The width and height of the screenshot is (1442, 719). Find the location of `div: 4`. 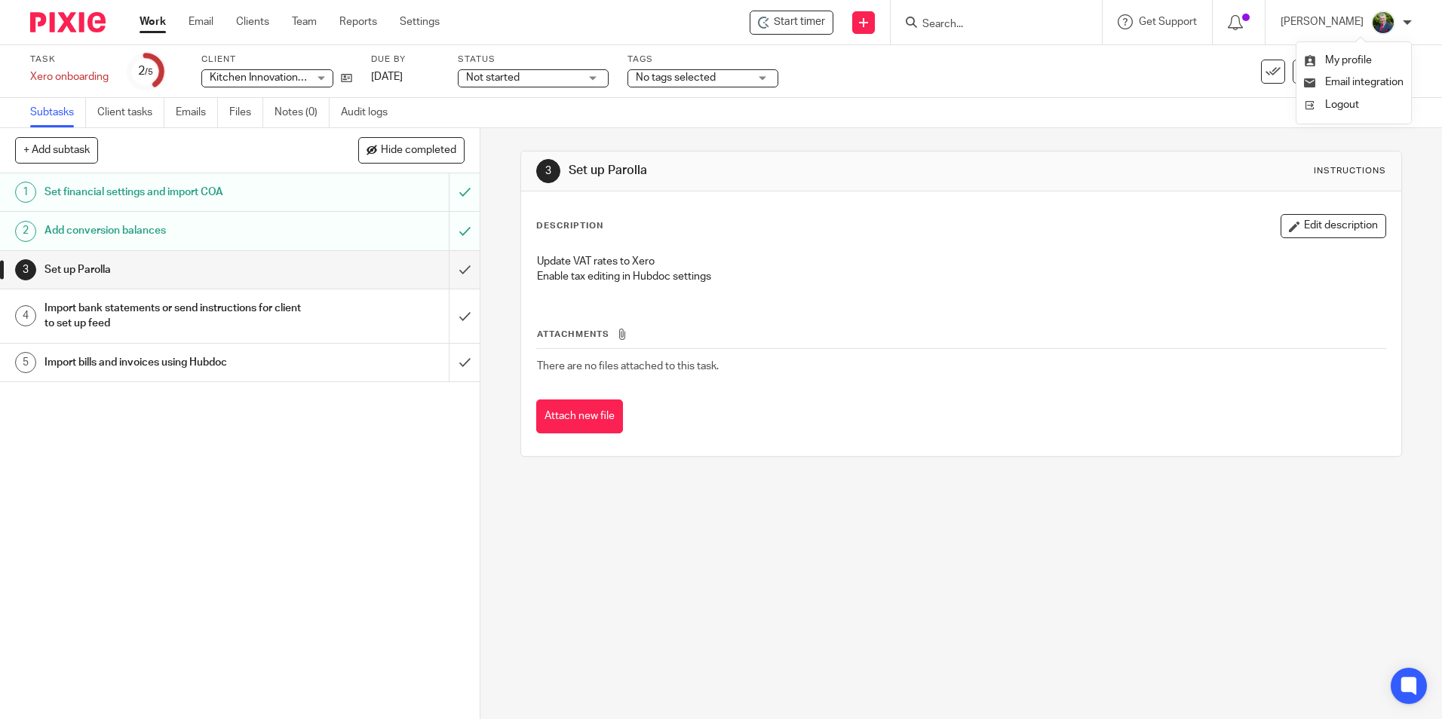

div: 4 is located at coordinates (26, 316).